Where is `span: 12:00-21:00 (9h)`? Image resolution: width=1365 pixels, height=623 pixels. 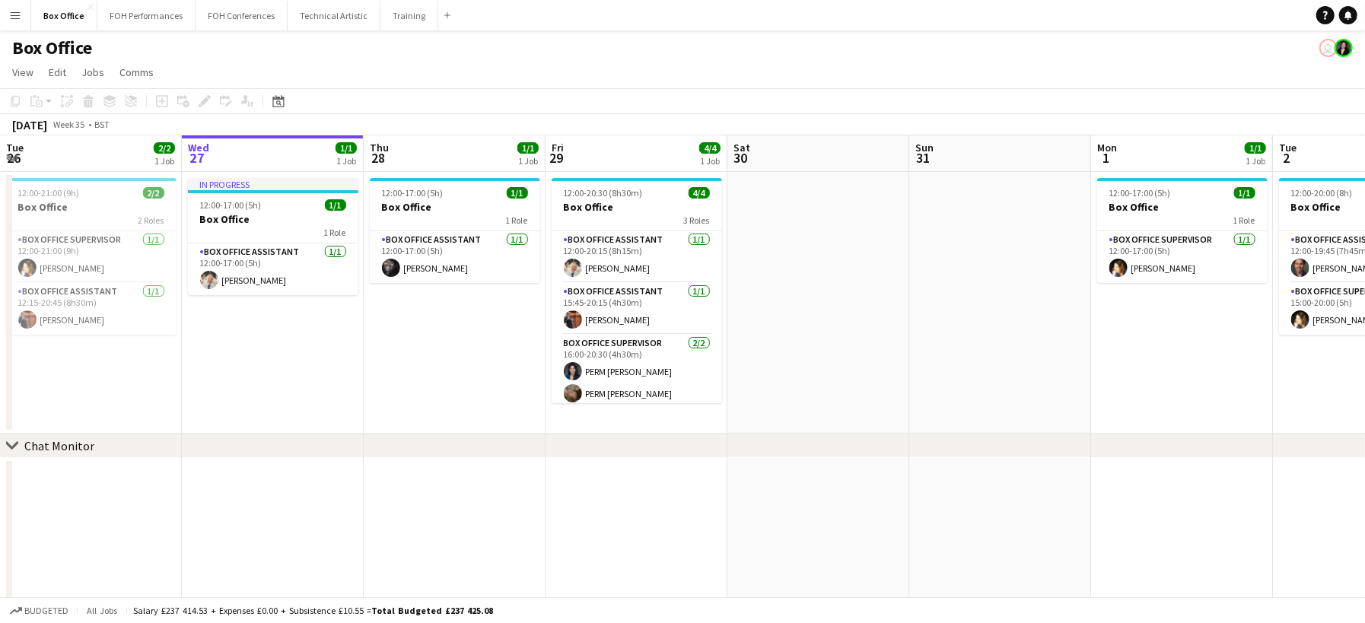 span: 12:00-21:00 (9h) is located at coordinates (49, 192).